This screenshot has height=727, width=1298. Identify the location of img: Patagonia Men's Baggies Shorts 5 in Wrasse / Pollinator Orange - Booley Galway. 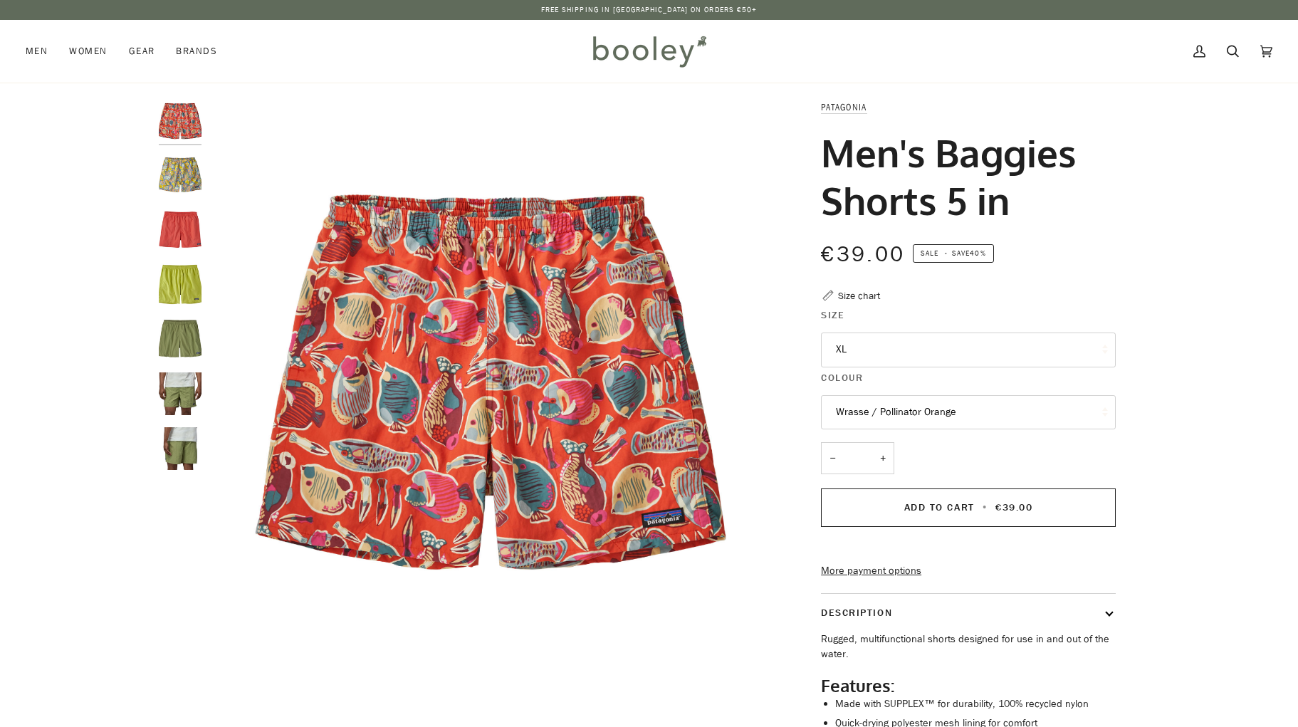
(180, 121).